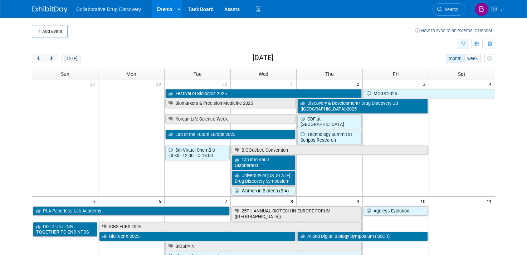 Image resolution: width=527 pixels, height=255 pixels. What do you see at coordinates (161, 201) in the screenshot?
I see `span: 6` at bounding box center [161, 201].